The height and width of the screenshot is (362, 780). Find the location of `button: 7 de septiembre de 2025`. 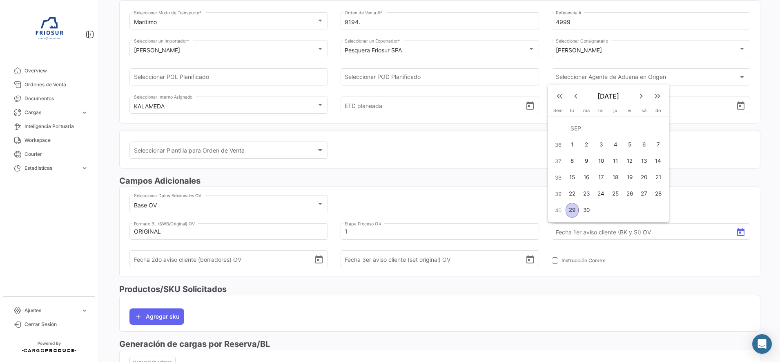

button: 7 de septiembre de 2025 is located at coordinates (659, 145).